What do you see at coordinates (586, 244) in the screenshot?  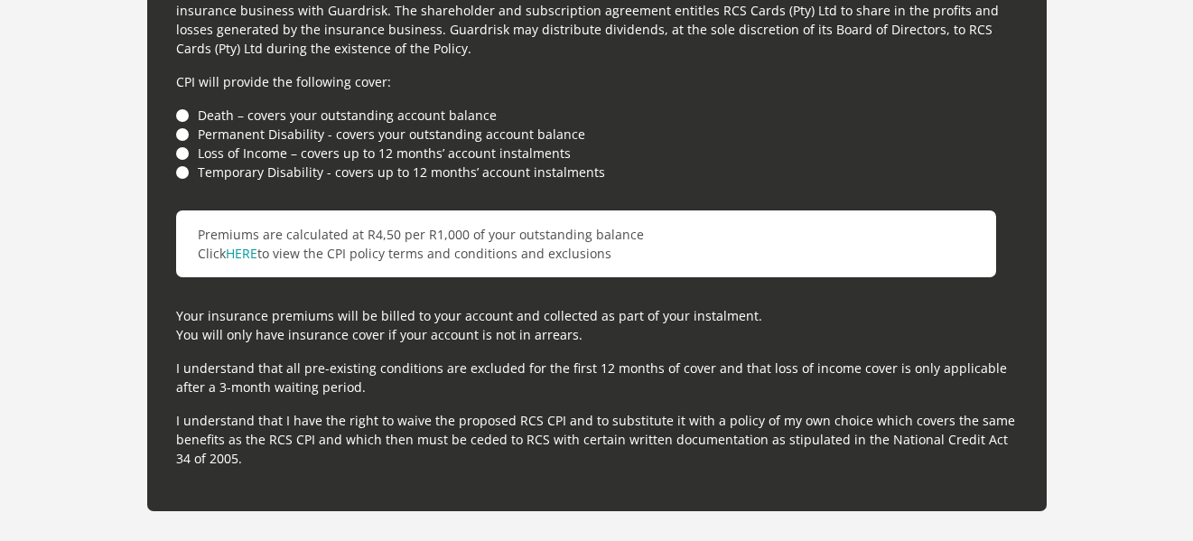 I see `p: Premiums are calculated at R4,50 per R1,000 of your outstanding balance Click to view the CPI pol...` at bounding box center [586, 244].